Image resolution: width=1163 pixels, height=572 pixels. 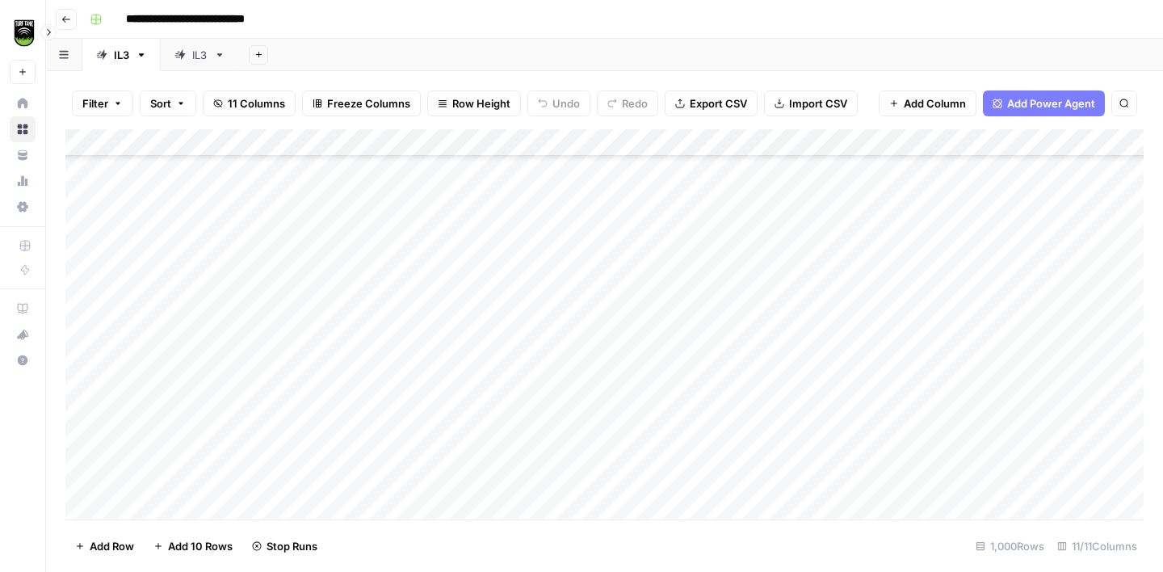 What do you see at coordinates (23, 181) in the screenshot?
I see `a: Usage` at bounding box center [23, 181].